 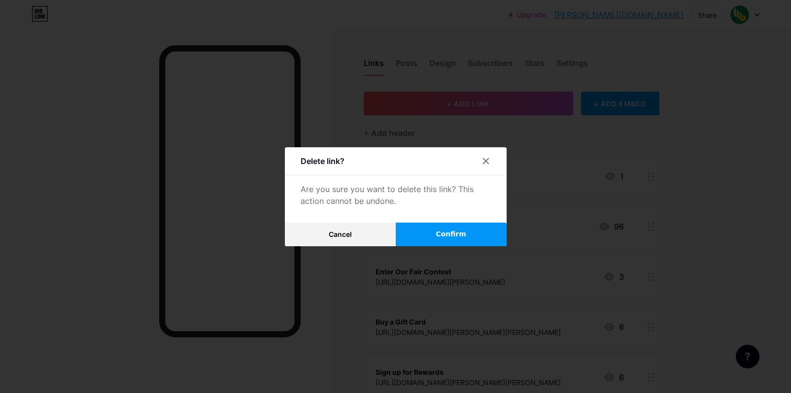 What do you see at coordinates (340, 234) in the screenshot?
I see `span: Cancel` at bounding box center [340, 234].